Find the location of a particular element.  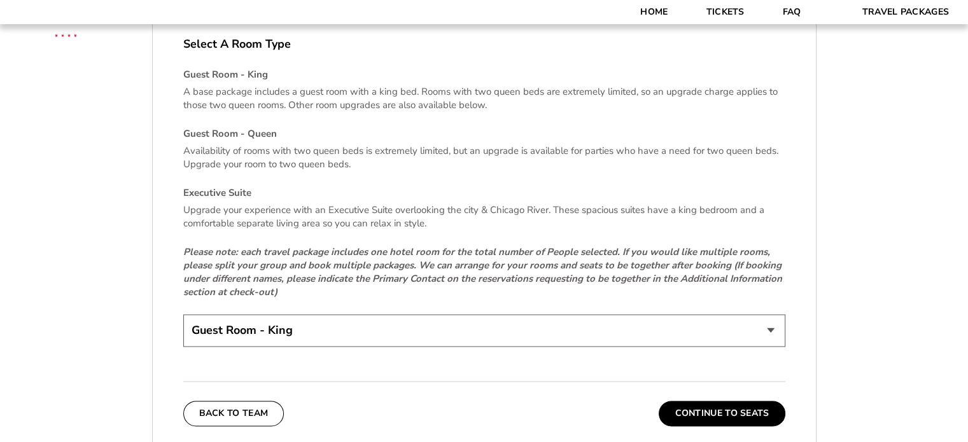

p: Upgrade your experience with an Executive Suite overlooking the city & Chicago River. These spaci... is located at coordinates (484, 217).